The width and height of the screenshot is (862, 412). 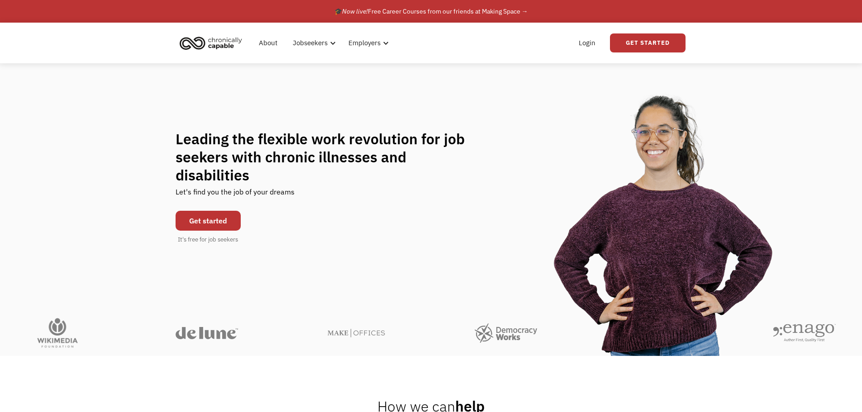 What do you see at coordinates (329, 157) in the screenshot?
I see `h1: Leading the flexible work revolution for job seekers with chronic illnesses and disabilities` at bounding box center [329, 157].